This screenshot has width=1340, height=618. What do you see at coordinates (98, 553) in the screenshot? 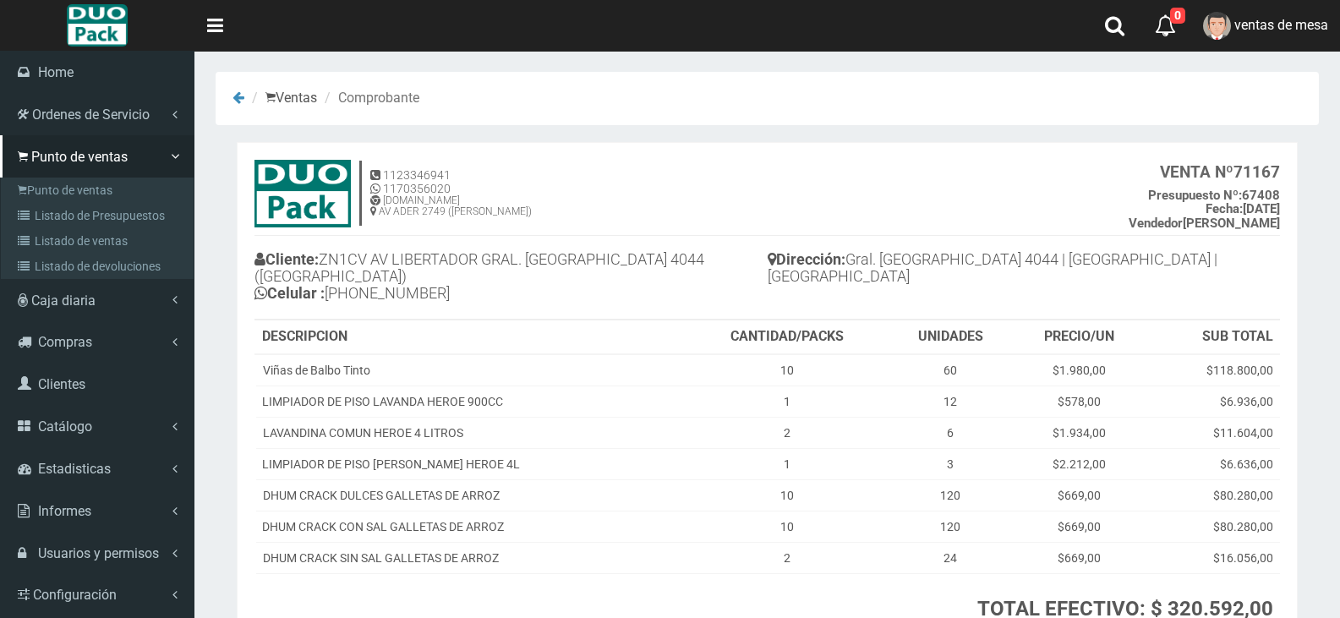
I see `span: Usuarios y permisos` at bounding box center [98, 553].